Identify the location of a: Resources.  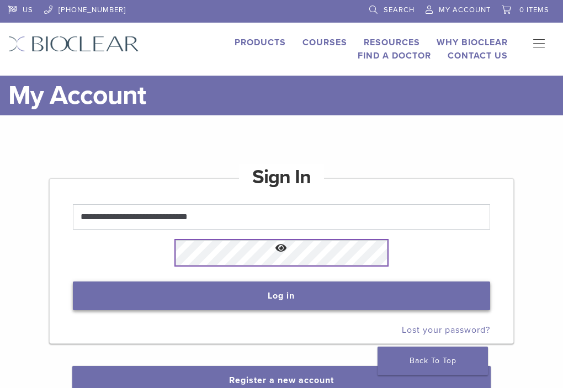
(392, 42).